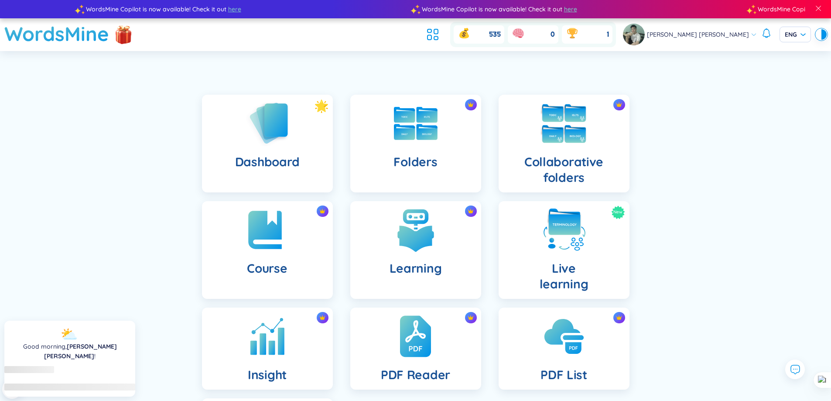  I want to click on h4: PDF List, so click(563, 375).